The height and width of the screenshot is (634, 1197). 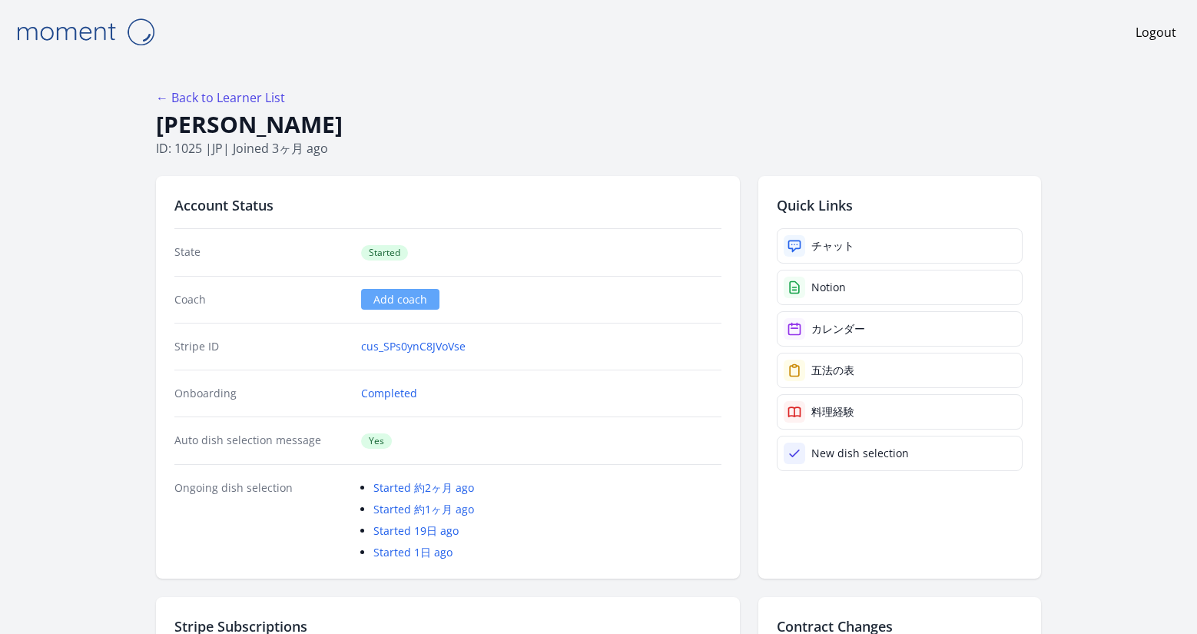 What do you see at coordinates (217, 148) in the screenshot?
I see `span: jp` at bounding box center [217, 148].